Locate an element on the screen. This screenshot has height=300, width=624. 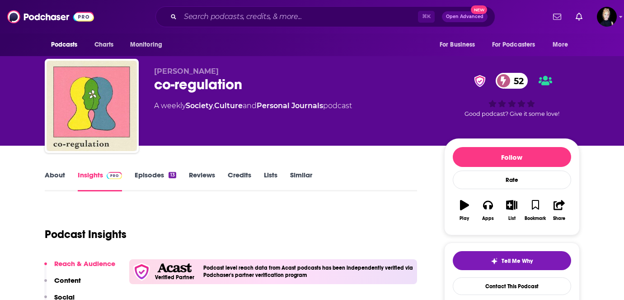
span: Podcasts is located at coordinates (64, 45).